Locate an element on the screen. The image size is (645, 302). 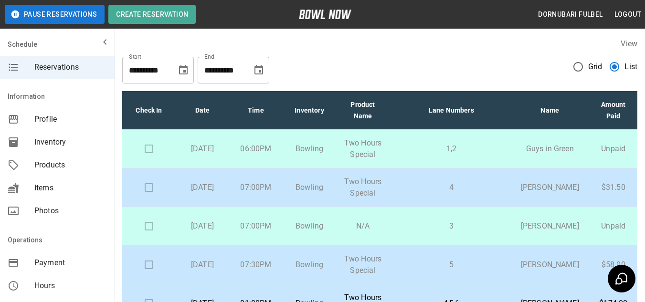
button: Choose date, selected date is Nov 8, 2025 is located at coordinates (259, 70).